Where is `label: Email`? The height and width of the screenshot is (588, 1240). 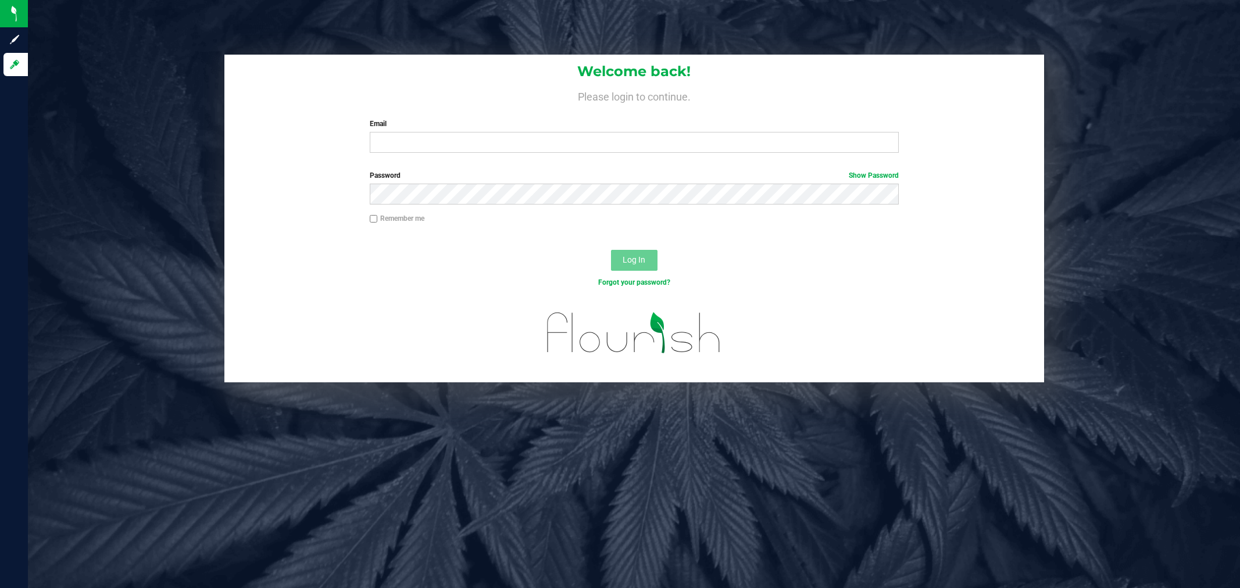 label: Email is located at coordinates (634, 124).